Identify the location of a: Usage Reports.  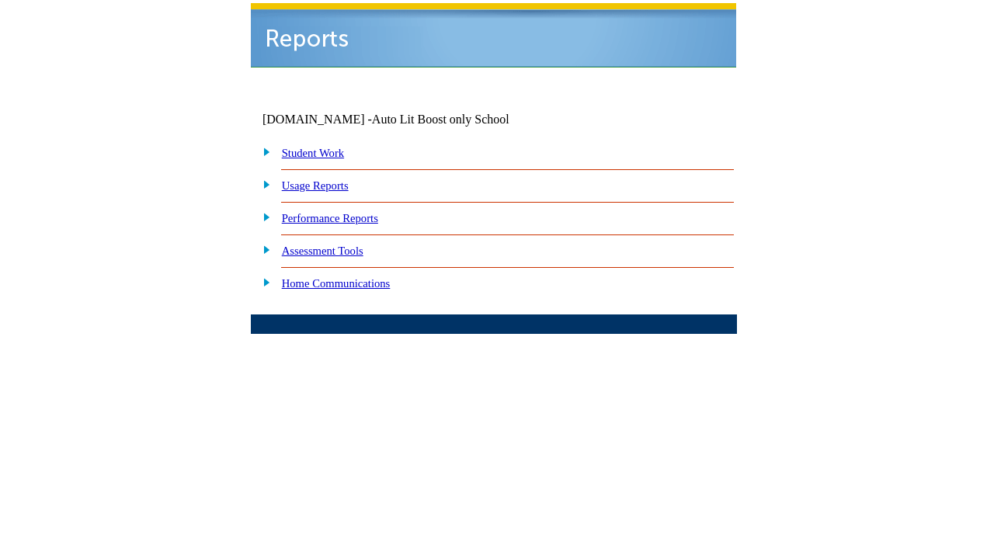
(315, 186).